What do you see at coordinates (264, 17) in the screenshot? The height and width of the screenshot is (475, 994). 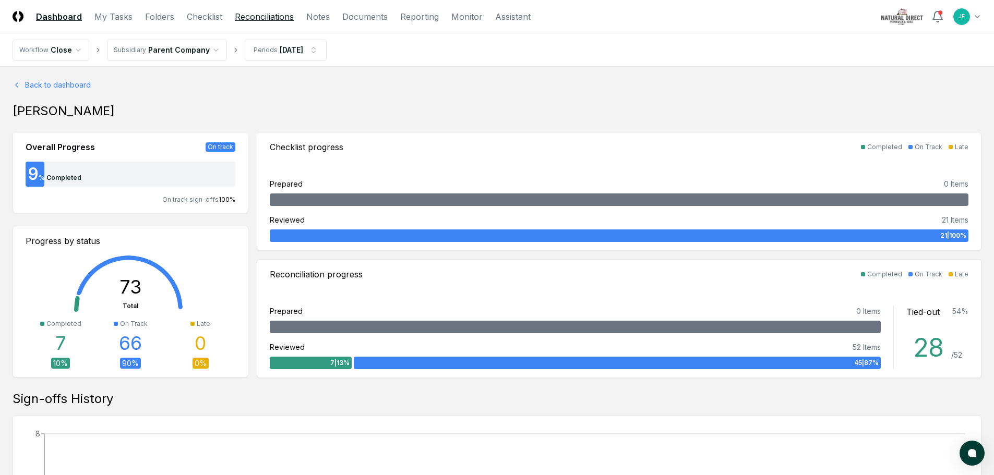 I see `a: Reconciliations` at bounding box center [264, 17].